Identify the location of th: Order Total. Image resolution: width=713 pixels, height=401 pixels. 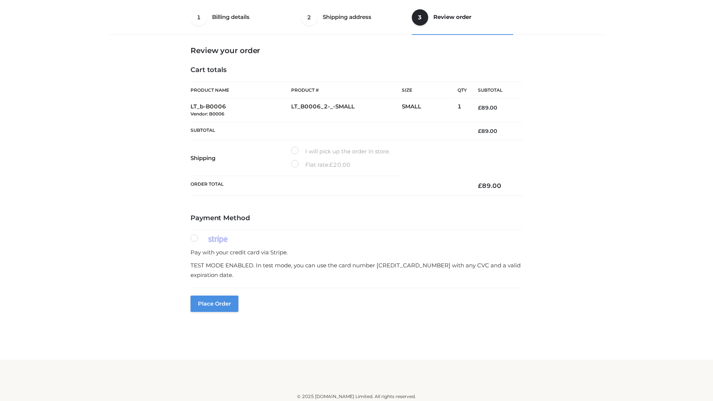
(329, 186).